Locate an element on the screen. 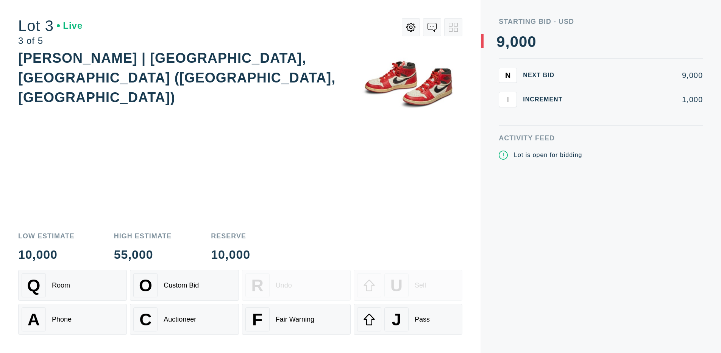  button: RUndo is located at coordinates (296, 286).